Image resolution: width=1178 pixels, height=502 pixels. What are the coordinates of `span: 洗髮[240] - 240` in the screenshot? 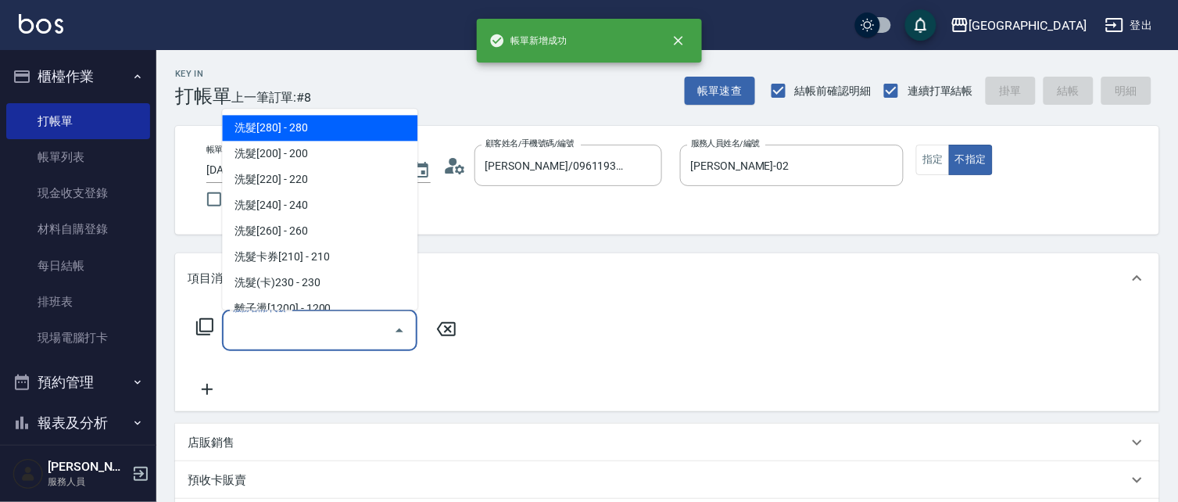 It's located at (320, 206).